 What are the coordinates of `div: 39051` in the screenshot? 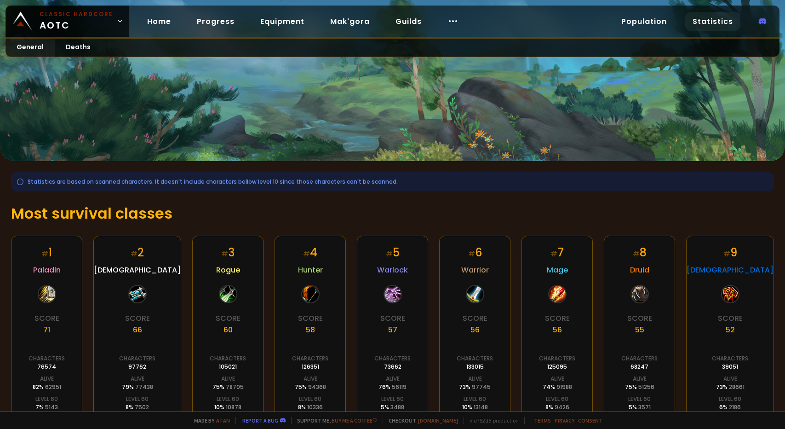 It's located at (730, 366).